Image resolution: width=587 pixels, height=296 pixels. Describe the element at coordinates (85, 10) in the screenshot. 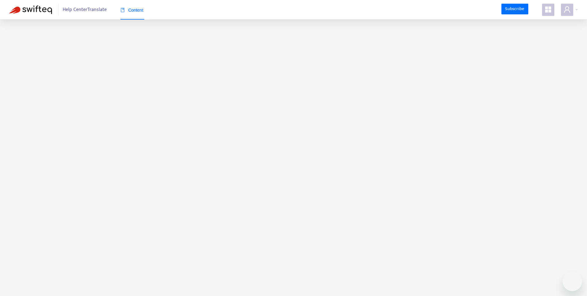

I see `span: Help Center Translate` at that location.